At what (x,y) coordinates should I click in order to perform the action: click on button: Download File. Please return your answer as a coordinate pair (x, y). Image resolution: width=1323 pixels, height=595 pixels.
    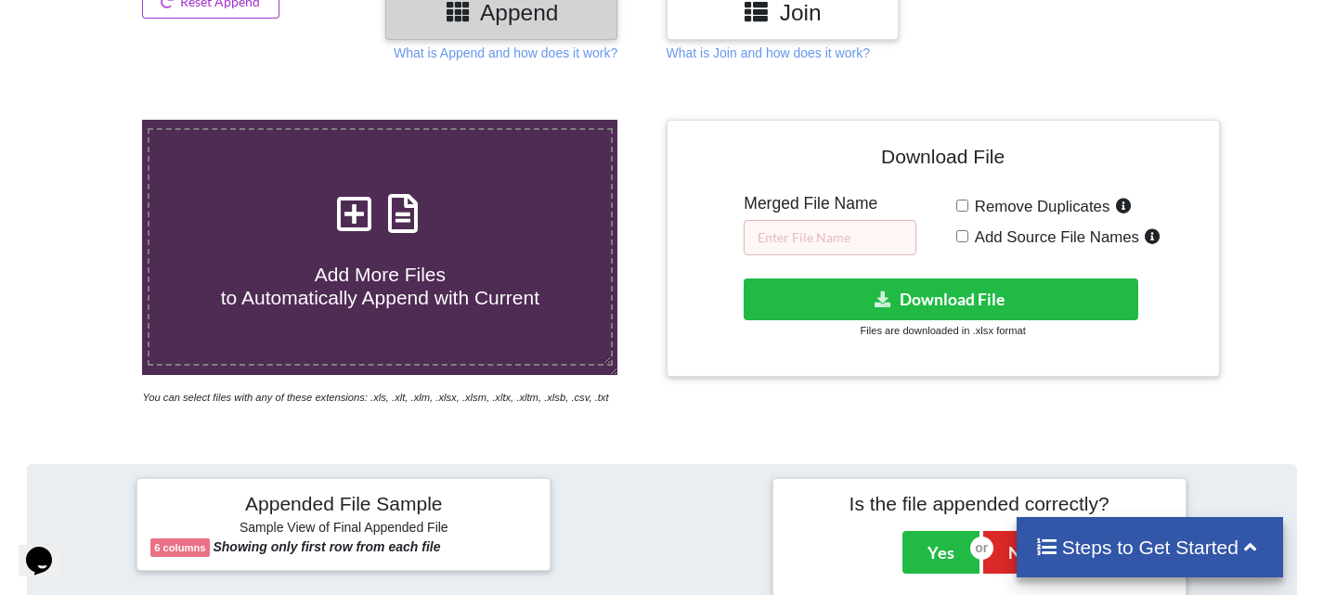
    Looking at the image, I should click on (941, 299).